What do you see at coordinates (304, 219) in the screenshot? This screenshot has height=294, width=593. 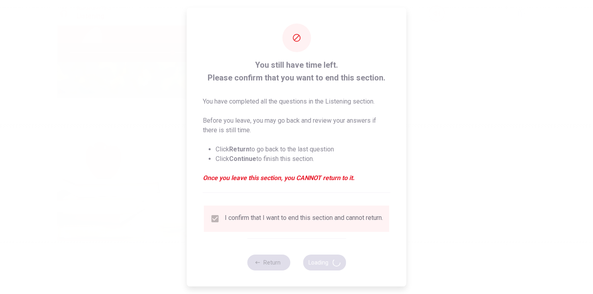 I see `div: I confirm that I want to end this section and cannot return.` at bounding box center [304, 219].